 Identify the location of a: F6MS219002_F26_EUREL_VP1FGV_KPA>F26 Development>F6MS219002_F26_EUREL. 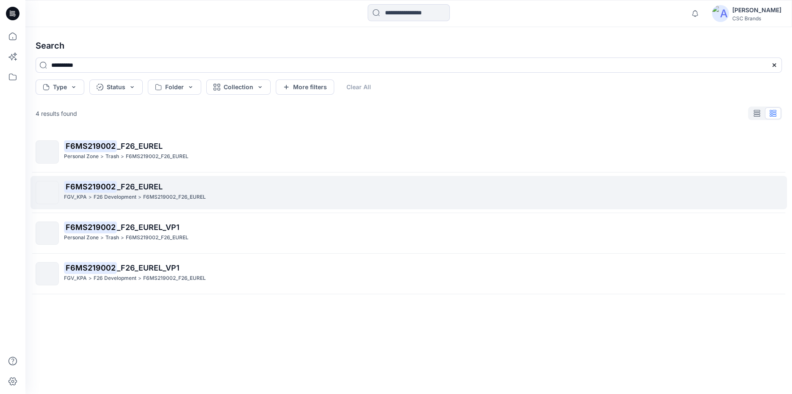
(408, 274).